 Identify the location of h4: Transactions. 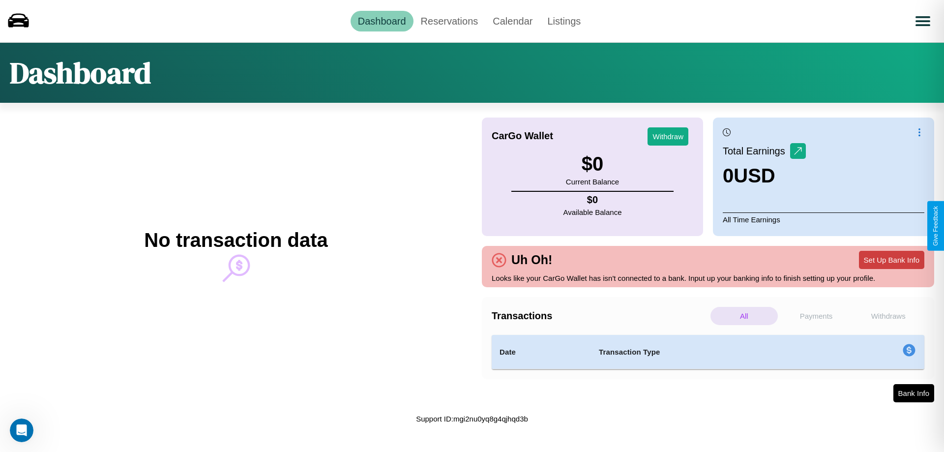
(600, 316).